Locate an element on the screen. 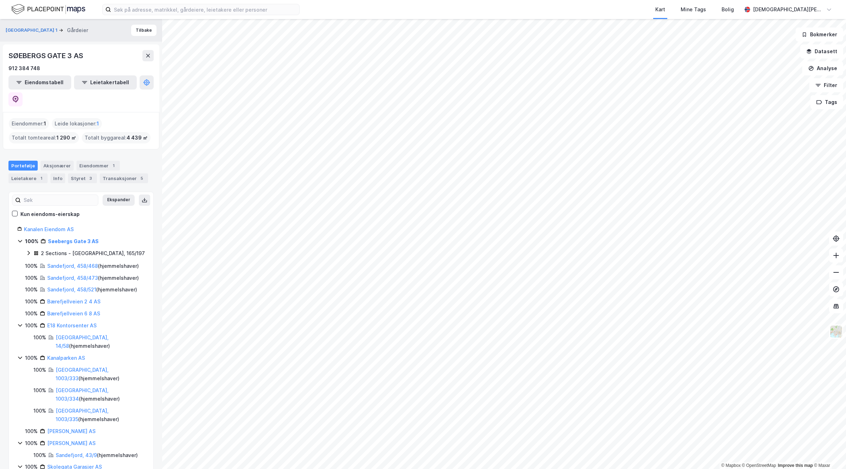 This screenshot has height=469, width=846. button: Tilbake is located at coordinates (144, 30).